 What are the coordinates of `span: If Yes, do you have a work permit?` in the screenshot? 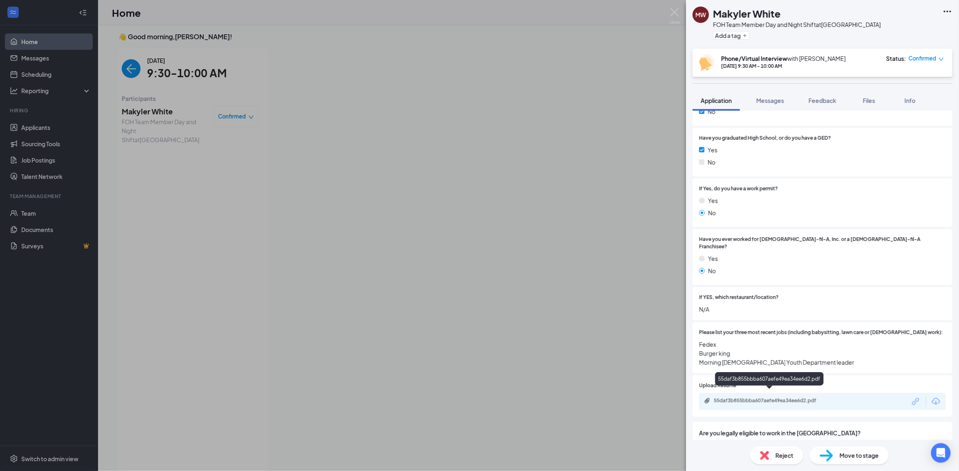 It's located at (739, 189).